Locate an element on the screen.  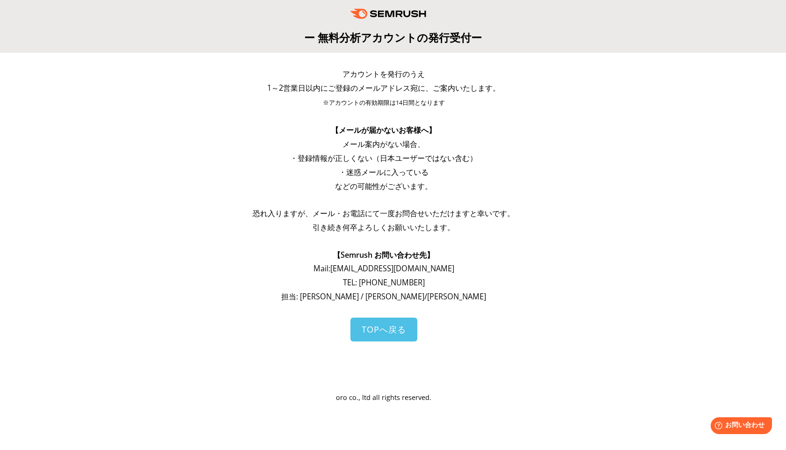
span: 【Semrush お問い合わせ先】 is located at coordinates (383, 255).